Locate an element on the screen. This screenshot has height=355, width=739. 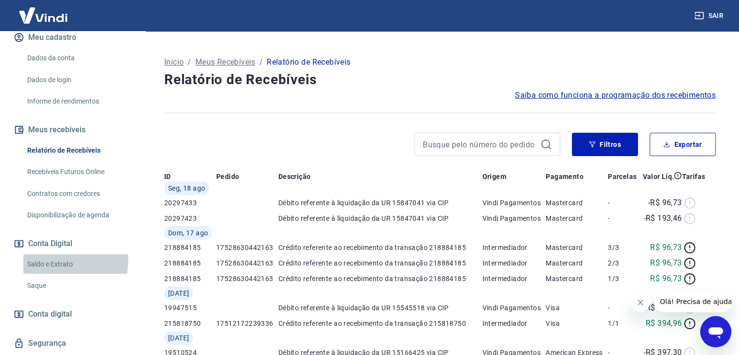
a: Saldo e Extrato is located at coordinates (78, 264).